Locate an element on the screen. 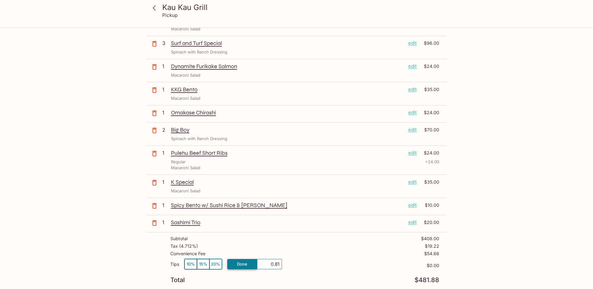  p: Regular is located at coordinates (178, 162).